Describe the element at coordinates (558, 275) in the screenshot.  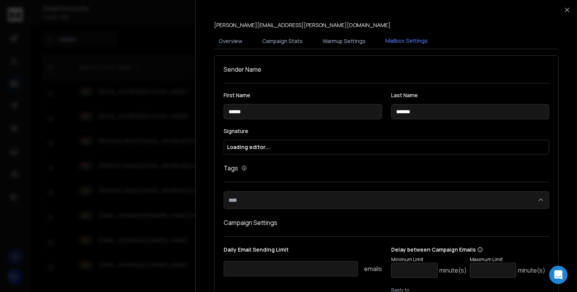
I see `div: Open Intercom Messenger` at that location.